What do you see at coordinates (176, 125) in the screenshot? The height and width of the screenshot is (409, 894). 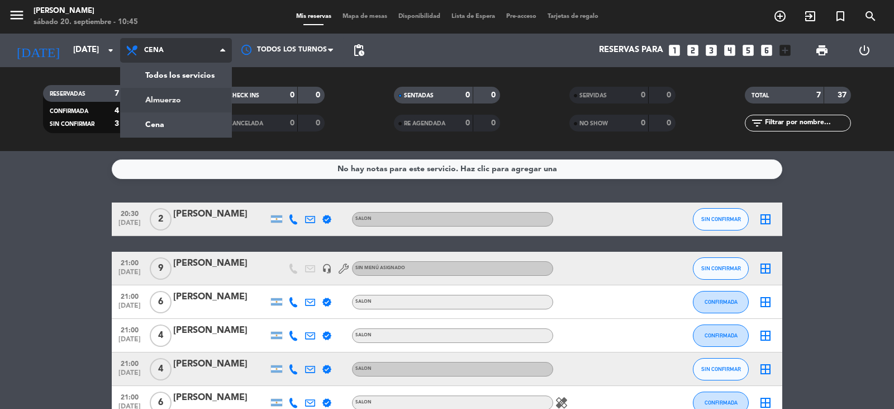 I see `a: Cena` at bounding box center [176, 125].